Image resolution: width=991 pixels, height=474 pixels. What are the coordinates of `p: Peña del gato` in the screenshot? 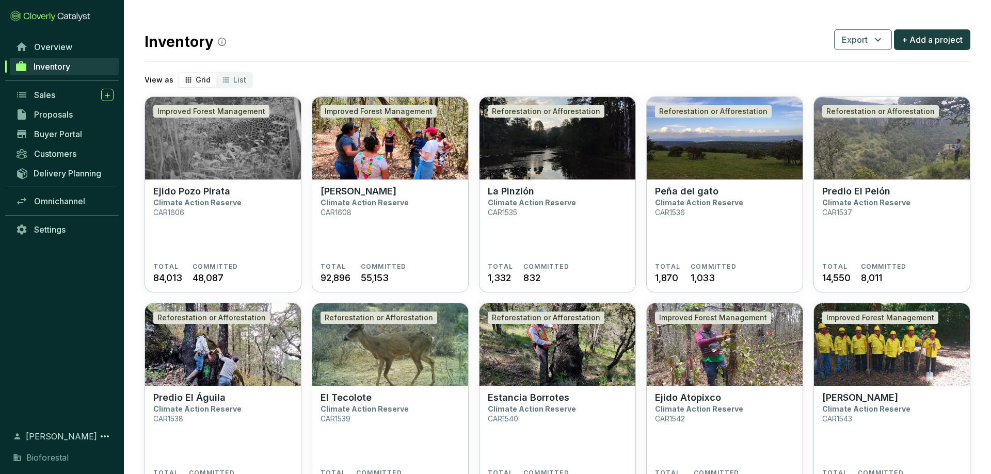 It's located at (687, 191).